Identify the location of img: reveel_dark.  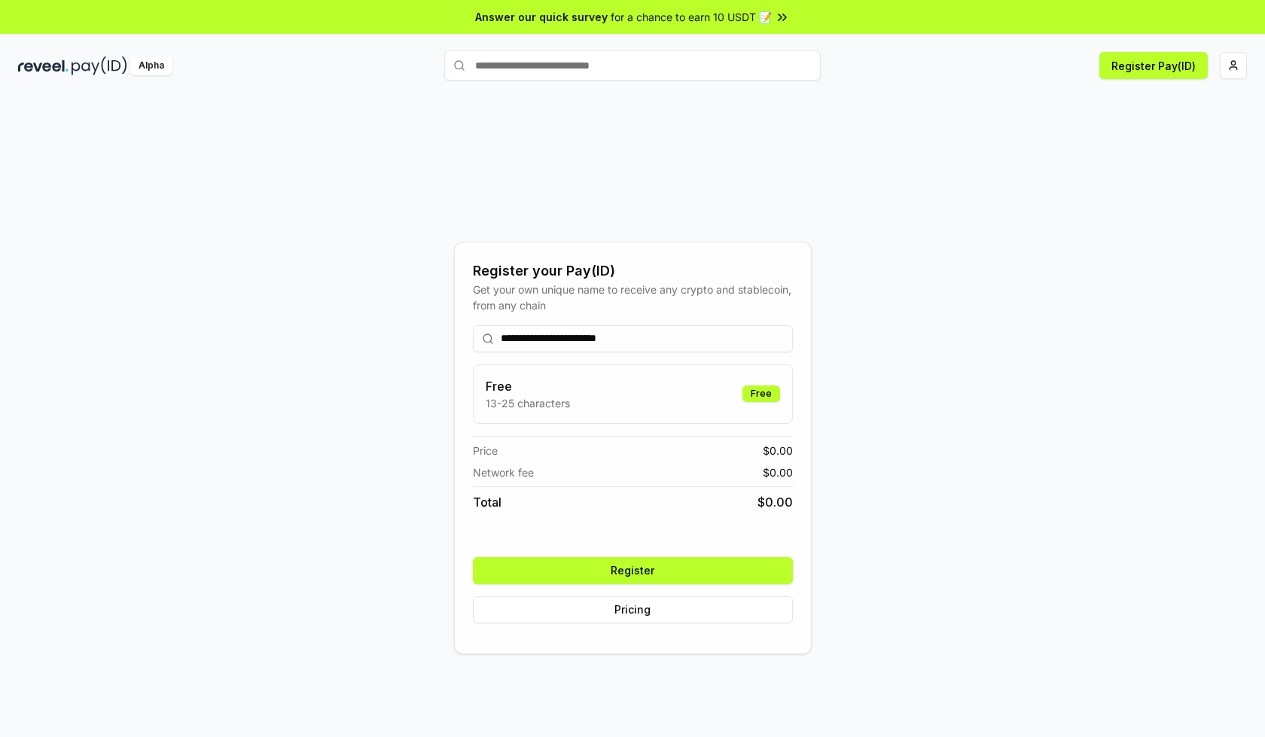
(43, 66).